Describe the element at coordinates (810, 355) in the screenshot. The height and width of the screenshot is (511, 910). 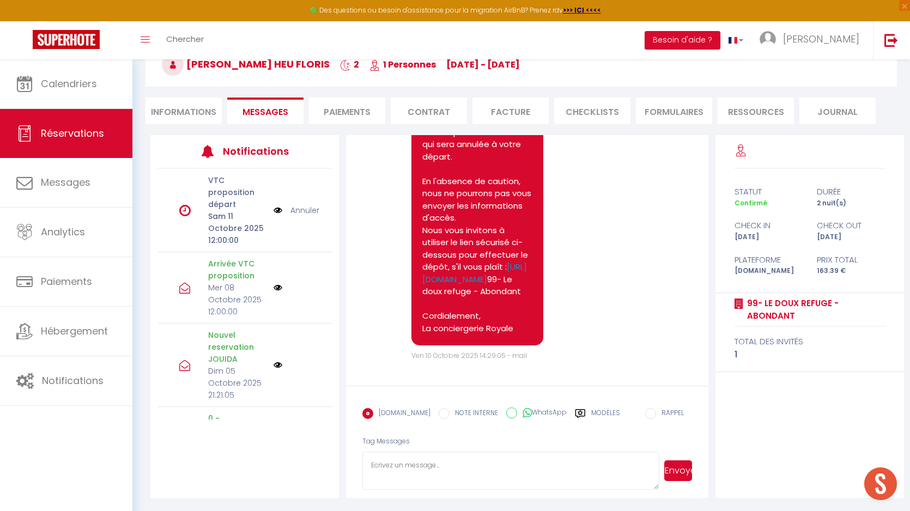
I see `div: 1` at that location.